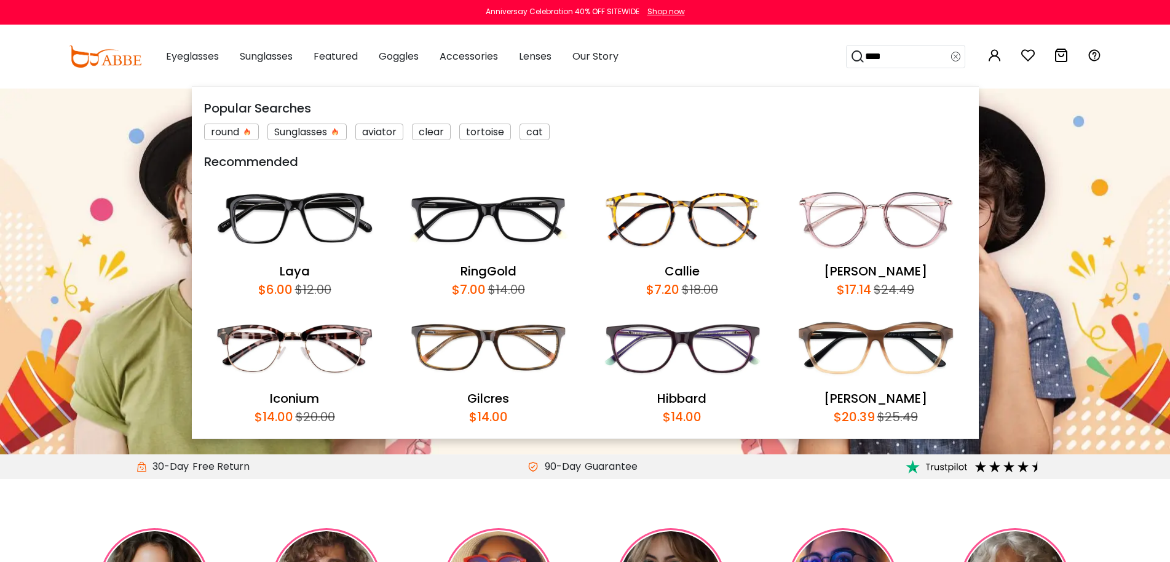 The image size is (1170, 562). What do you see at coordinates (663, 11) in the screenshot?
I see `a: Shop now` at bounding box center [663, 11].